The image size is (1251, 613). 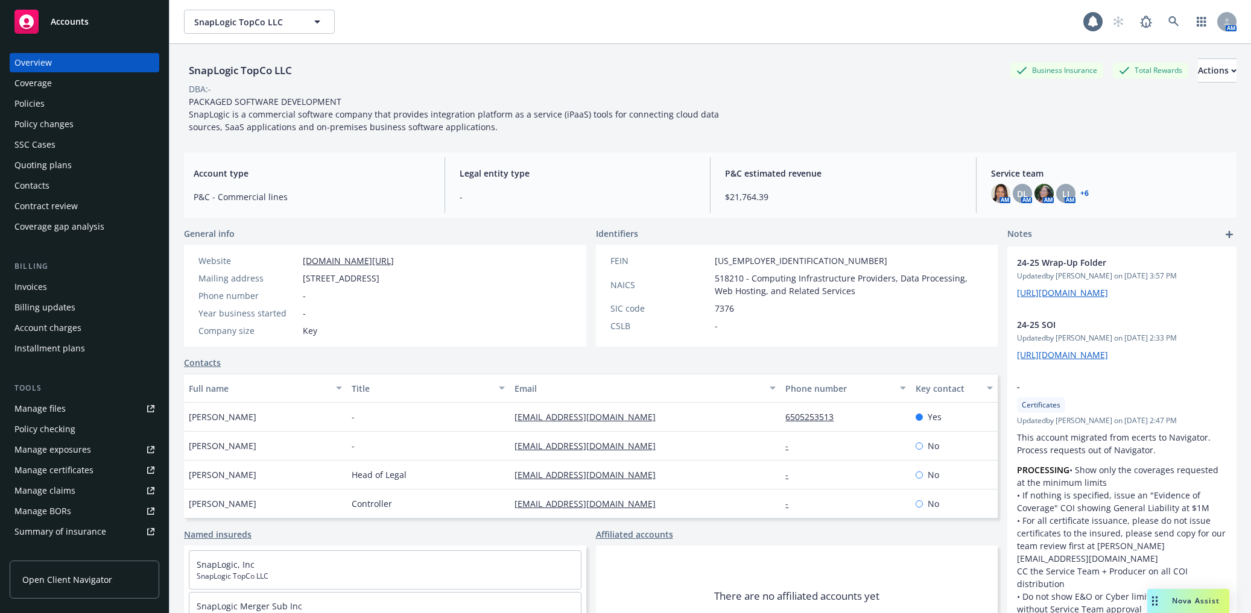 What do you see at coordinates (635, 534) in the screenshot?
I see `a: Affiliated accounts` at bounding box center [635, 534].